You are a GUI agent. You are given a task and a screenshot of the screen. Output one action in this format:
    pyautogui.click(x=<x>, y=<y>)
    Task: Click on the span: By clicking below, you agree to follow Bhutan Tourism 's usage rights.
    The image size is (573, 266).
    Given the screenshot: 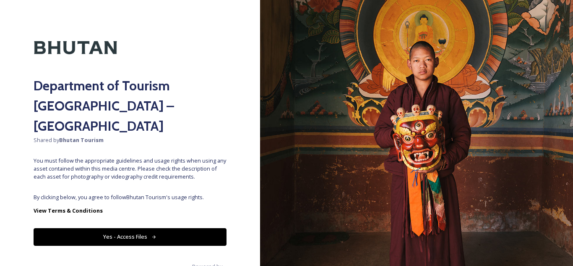 What is the action you would take?
    pyautogui.click(x=130, y=197)
    